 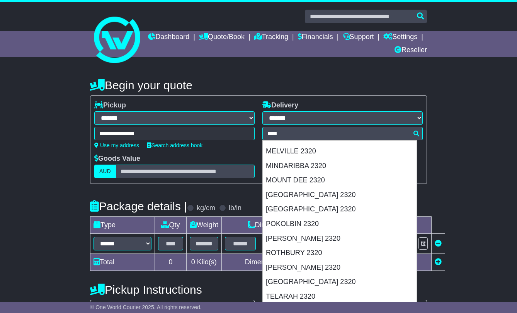 I want to click on a: Remove this item, so click(x=438, y=244).